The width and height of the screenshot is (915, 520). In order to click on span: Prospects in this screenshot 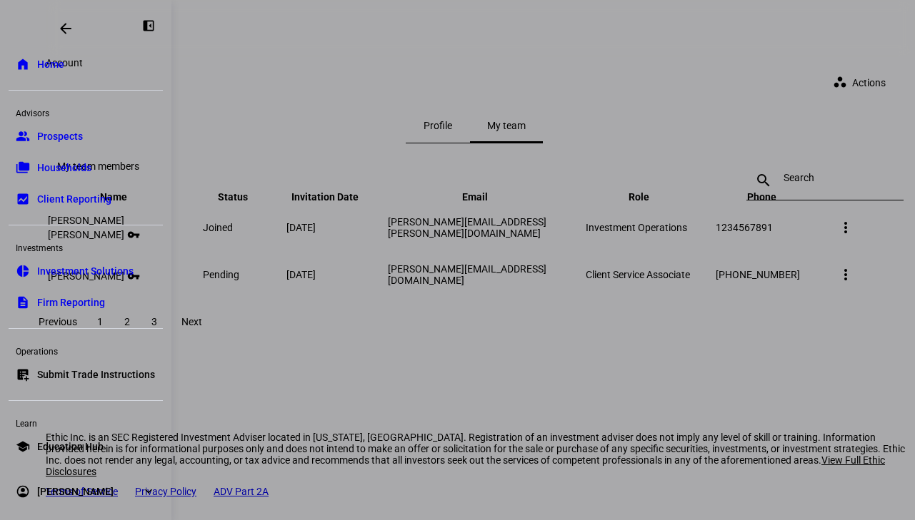, I will do `click(60, 136)`.